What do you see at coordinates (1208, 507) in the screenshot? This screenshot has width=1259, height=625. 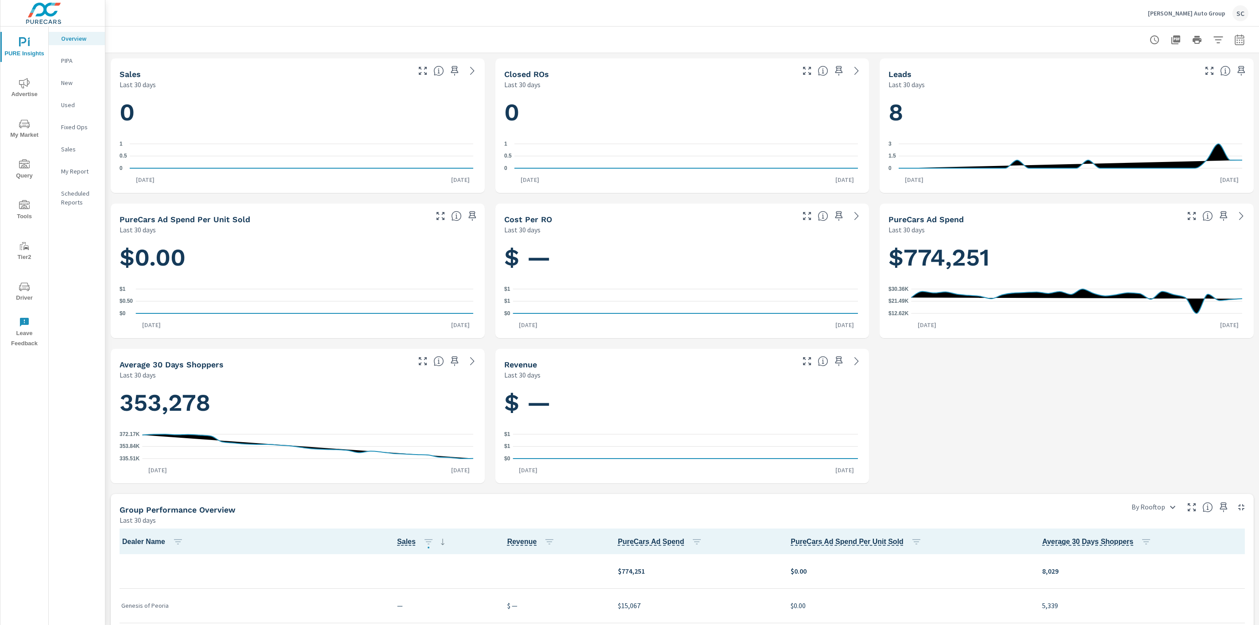 I see `span: Understand group performance broken down by various segments. Use the dropdown in the upper right...` at bounding box center [1208, 507].